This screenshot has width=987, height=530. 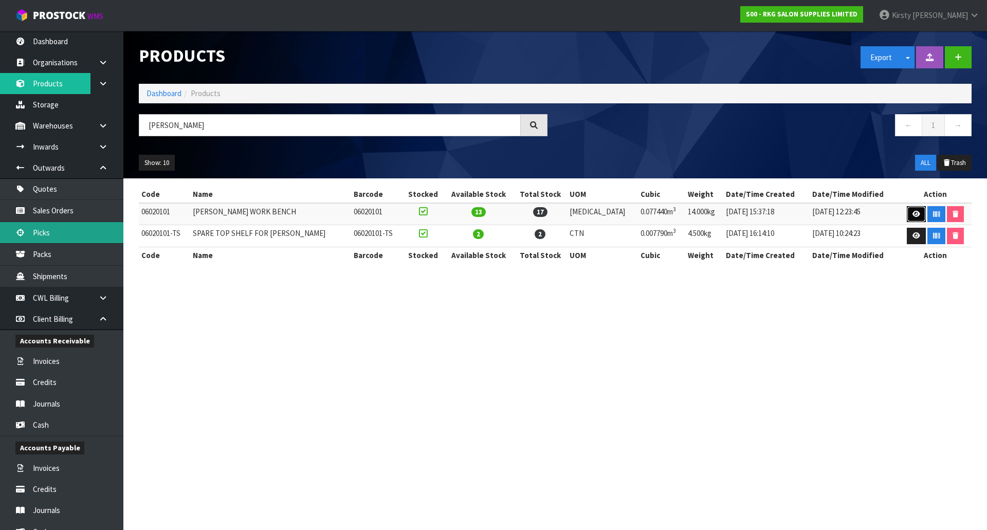 What do you see at coordinates (802, 14) in the screenshot?
I see `a: S00 - RKG SALON SUPPLIES LIMITED` at bounding box center [802, 14].